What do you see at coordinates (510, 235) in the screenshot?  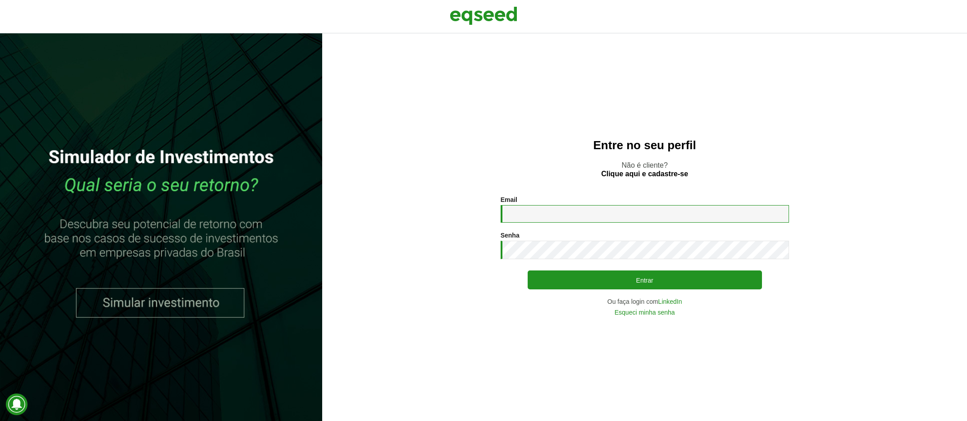 I see `label: Senha` at bounding box center [510, 235].